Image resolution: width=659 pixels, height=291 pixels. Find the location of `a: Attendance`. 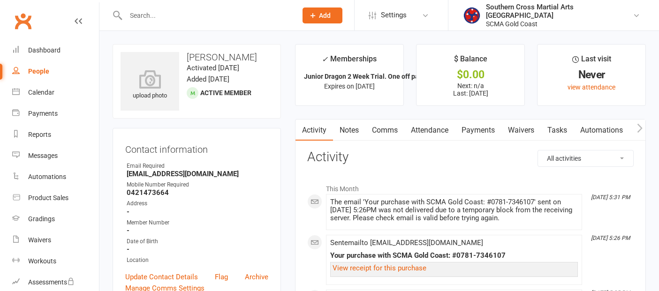

a: Attendance is located at coordinates (429, 130).